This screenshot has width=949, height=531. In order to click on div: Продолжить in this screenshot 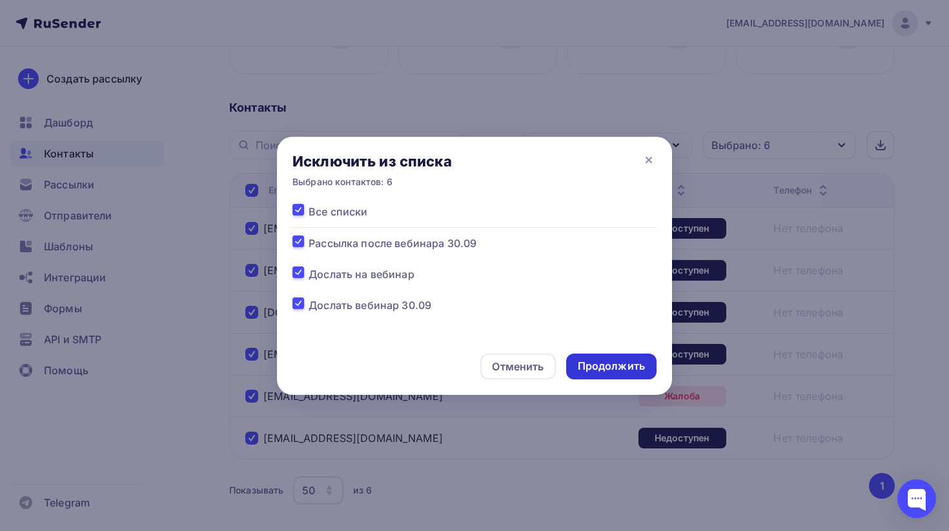, I will do `click(611, 366)`.